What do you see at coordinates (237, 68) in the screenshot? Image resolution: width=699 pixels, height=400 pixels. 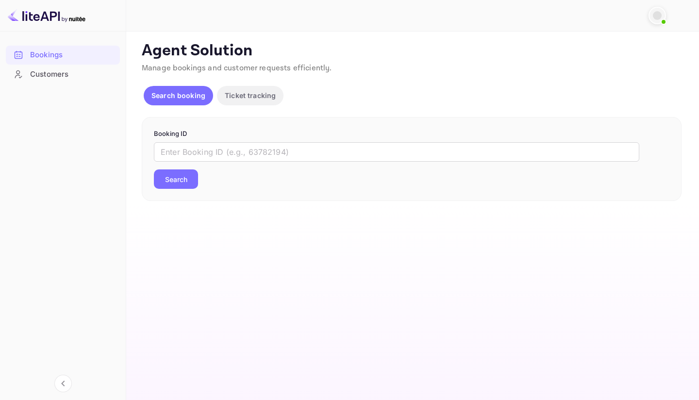 I see `span: Manage bookings and customer requests efficiently.` at bounding box center [237, 68].